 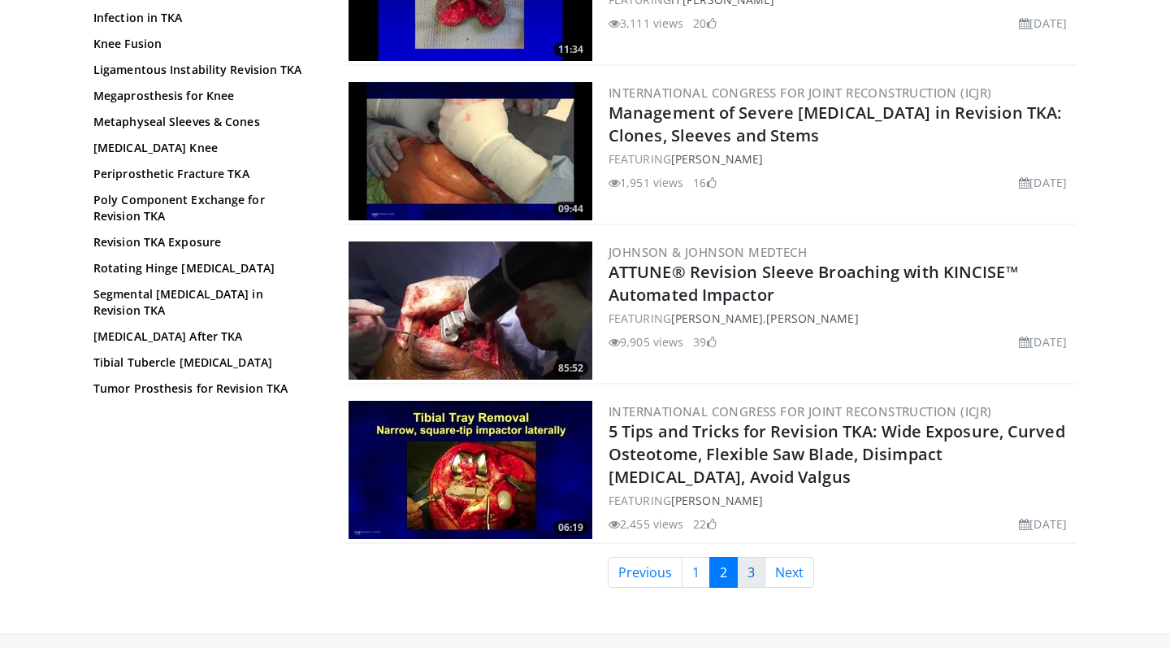 I want to click on li: 9,905 views, so click(x=646, y=341).